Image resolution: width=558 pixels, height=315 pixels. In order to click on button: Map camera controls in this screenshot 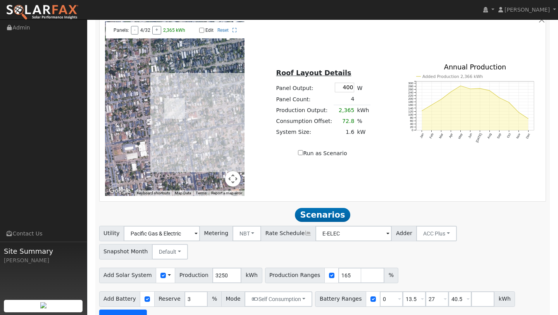, I will do `click(233, 179)`.